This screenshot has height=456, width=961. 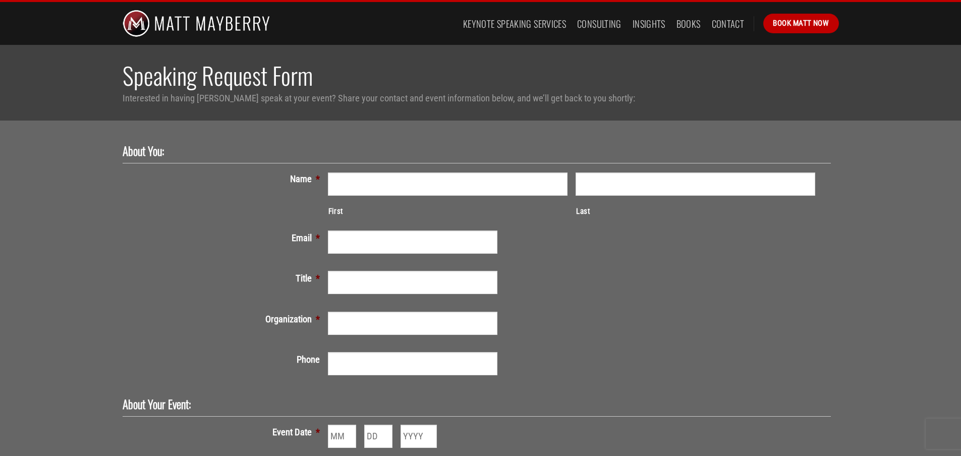 I want to click on h2: About Your Event:, so click(x=473, y=405).